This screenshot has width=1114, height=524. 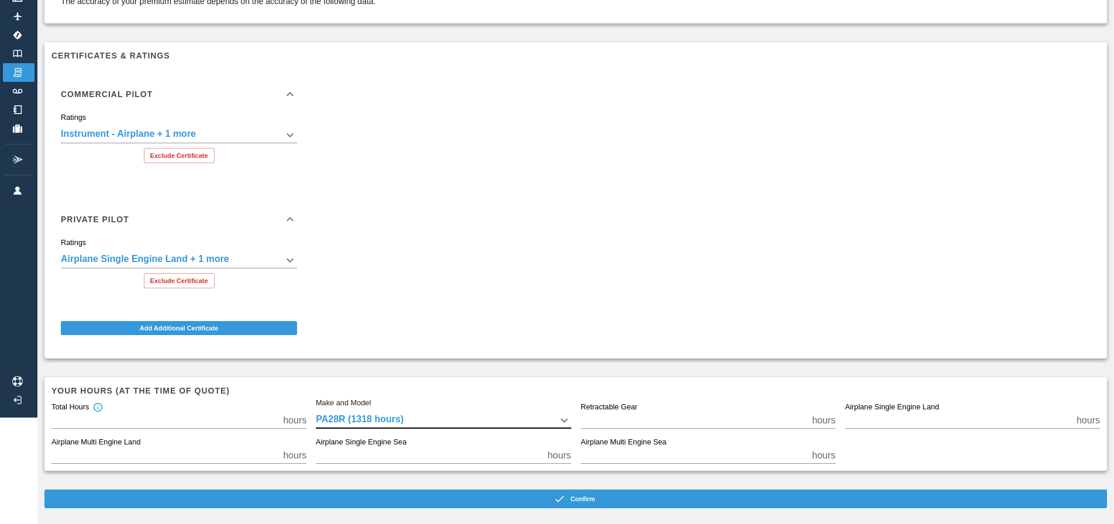 I want to click on label: Airplane Multi Engine Land, so click(x=96, y=443).